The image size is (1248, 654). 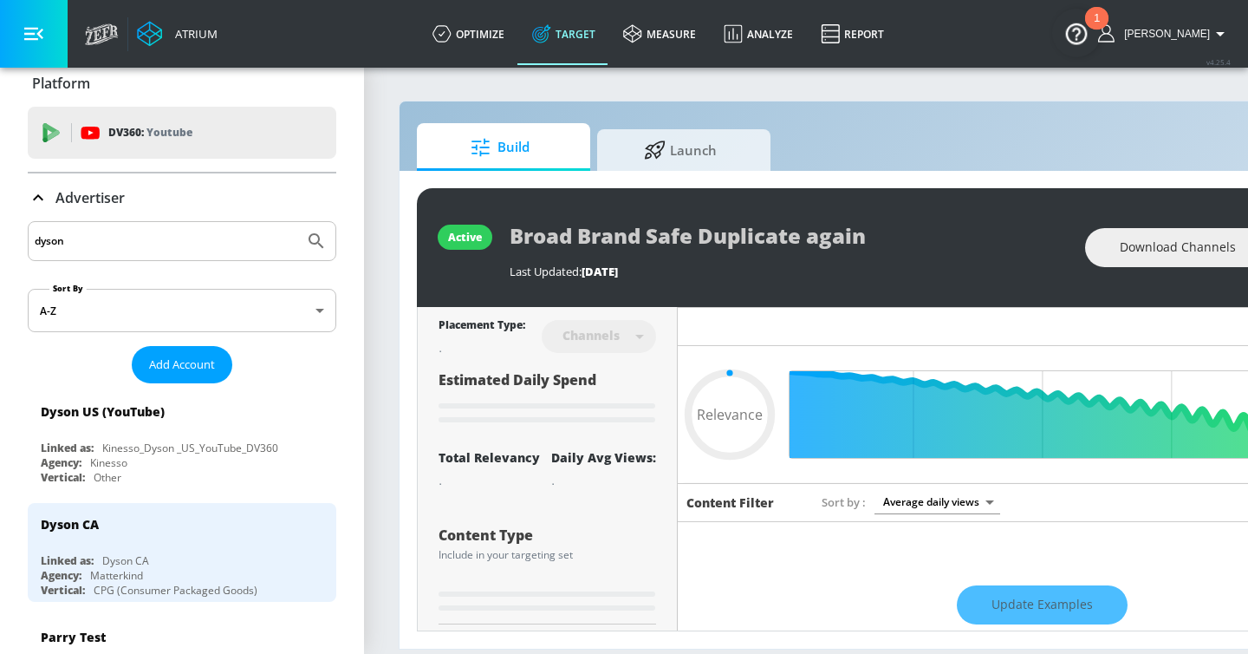 What do you see at coordinates (182, 439) in the screenshot?
I see `div: Dyson US (YouTube)Linked as:Kinesso_Dyson _US_YouTube_DV360Agency:KinessoVertical:Other` at bounding box center [182, 439].